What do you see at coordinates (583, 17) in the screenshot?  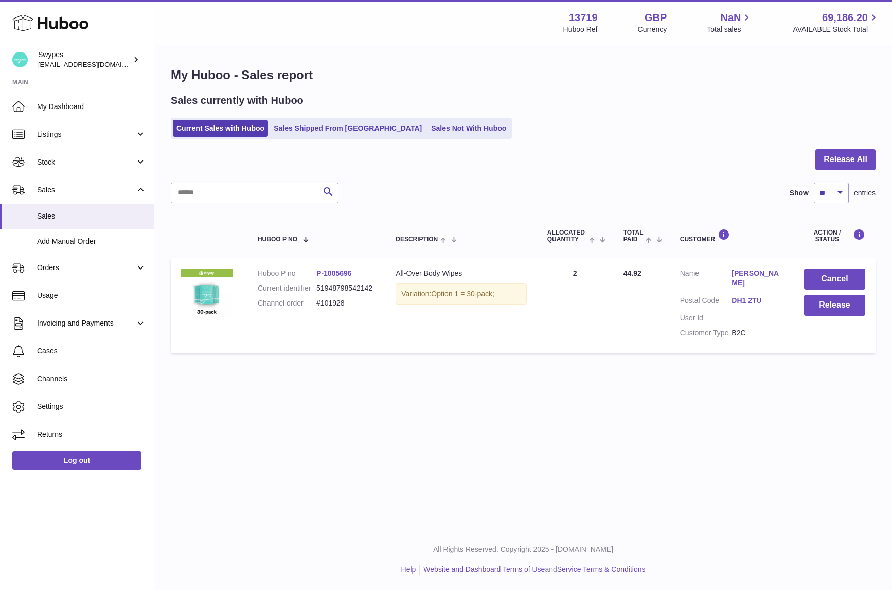 I see `strong: 13719` at bounding box center [583, 17].